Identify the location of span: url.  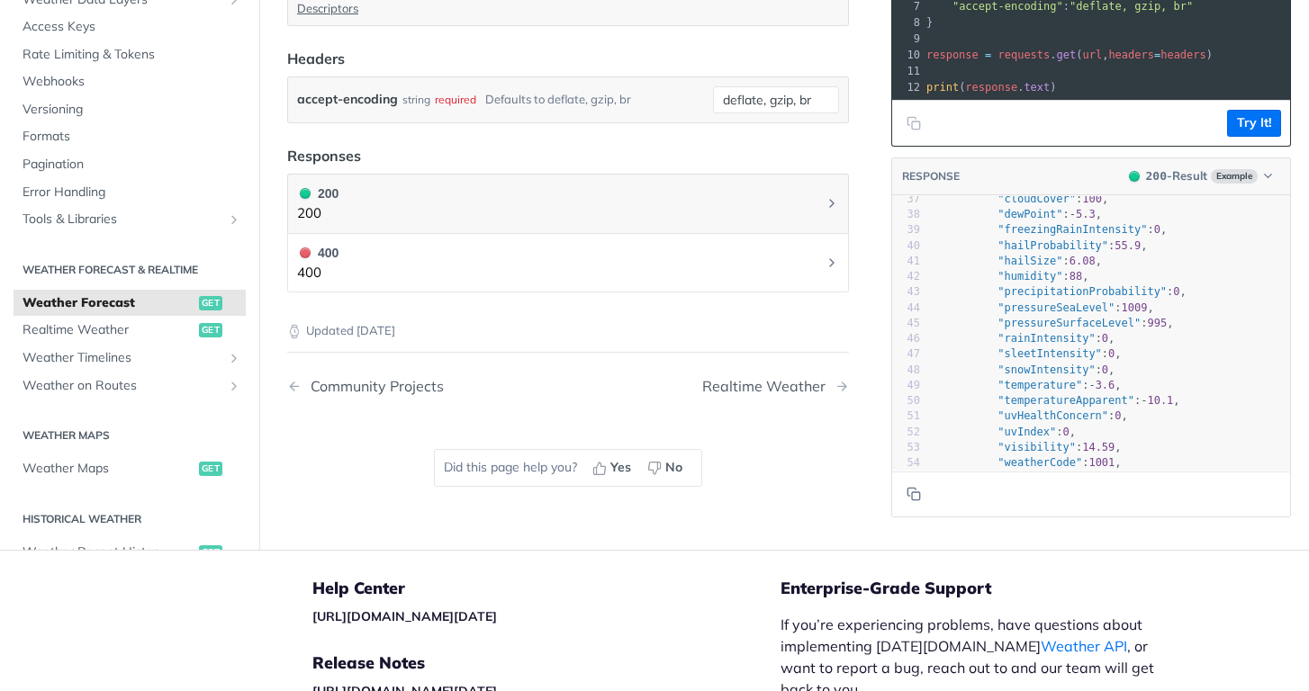
(1092, 55).